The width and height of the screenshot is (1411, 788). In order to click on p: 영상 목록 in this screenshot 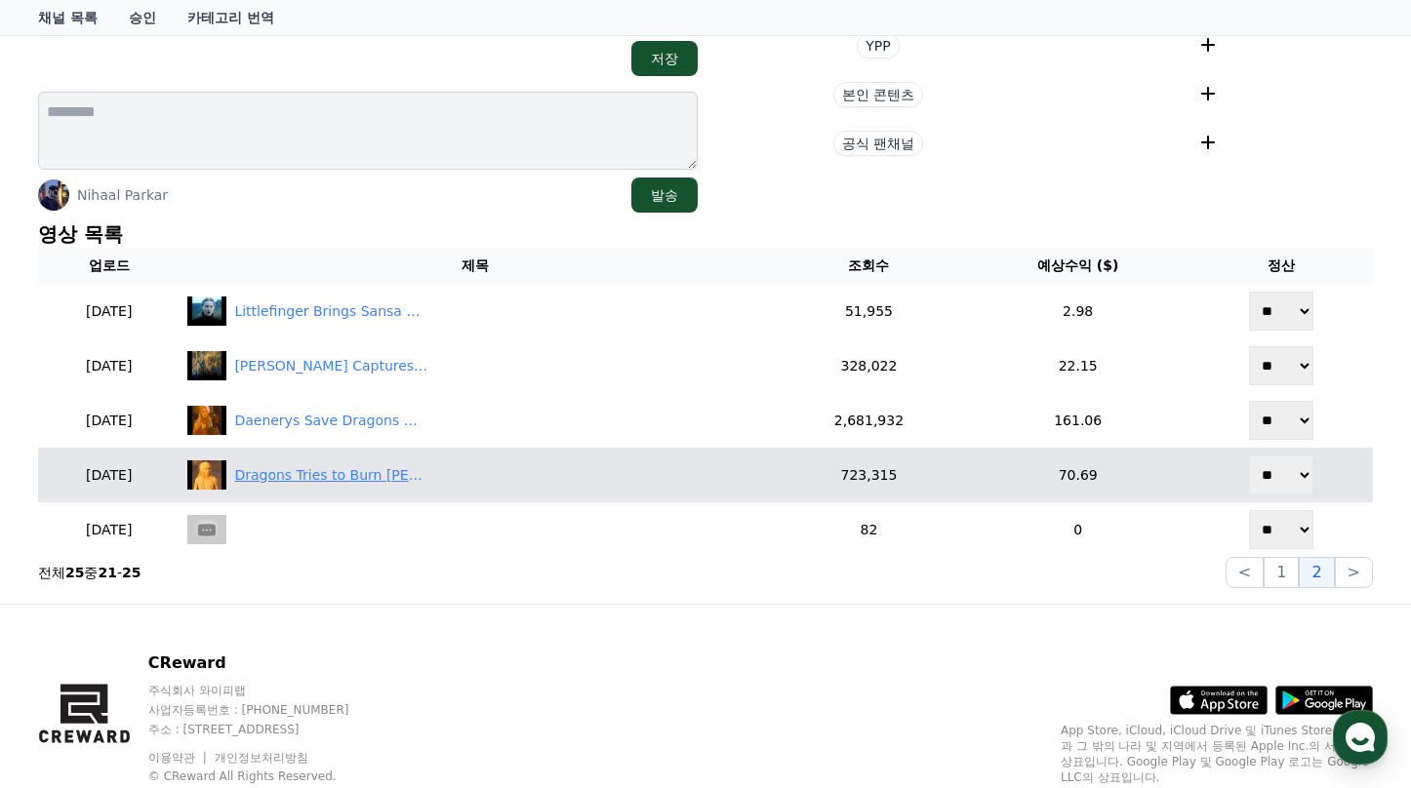, I will do `click(706, 234)`.